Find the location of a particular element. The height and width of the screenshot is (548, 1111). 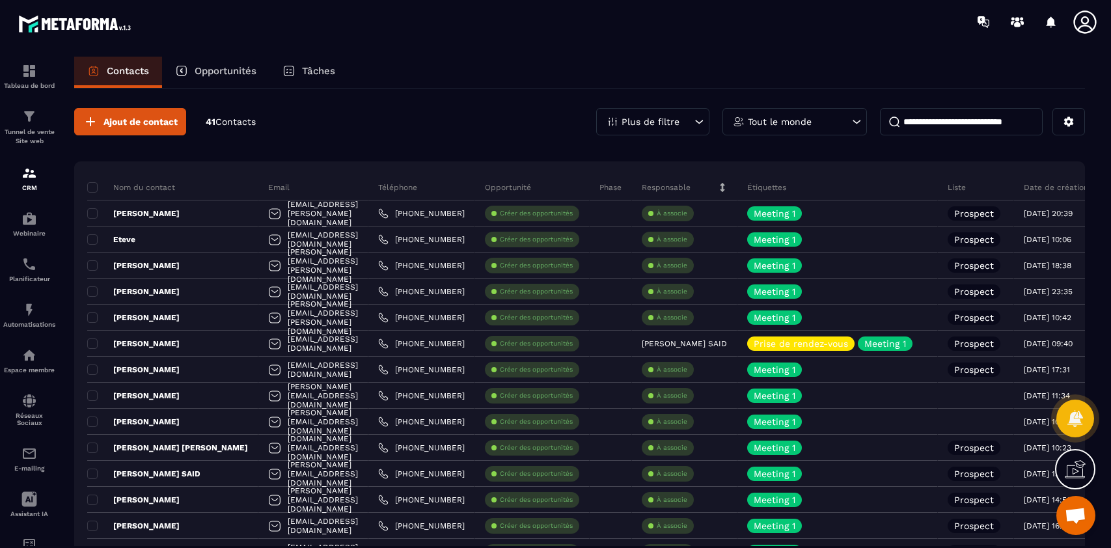

img: logo is located at coordinates (77, 23).